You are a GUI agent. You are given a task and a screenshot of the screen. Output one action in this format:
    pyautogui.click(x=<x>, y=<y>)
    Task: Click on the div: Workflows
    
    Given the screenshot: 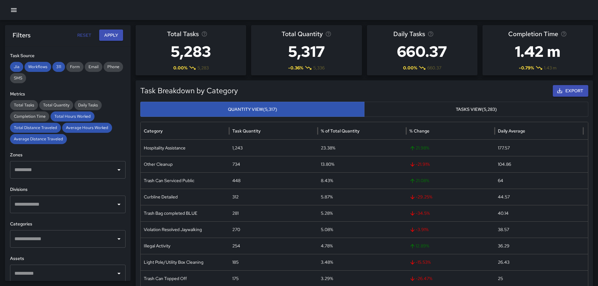 What is the action you would take?
    pyautogui.click(x=38, y=67)
    